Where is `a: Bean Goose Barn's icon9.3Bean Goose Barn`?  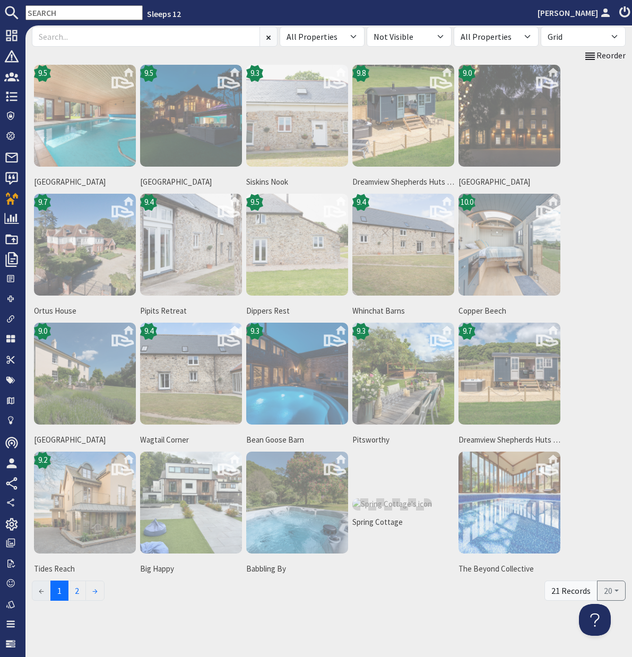
a: Bean Goose Barn's icon9.3Bean Goose Barn is located at coordinates (297, 385).